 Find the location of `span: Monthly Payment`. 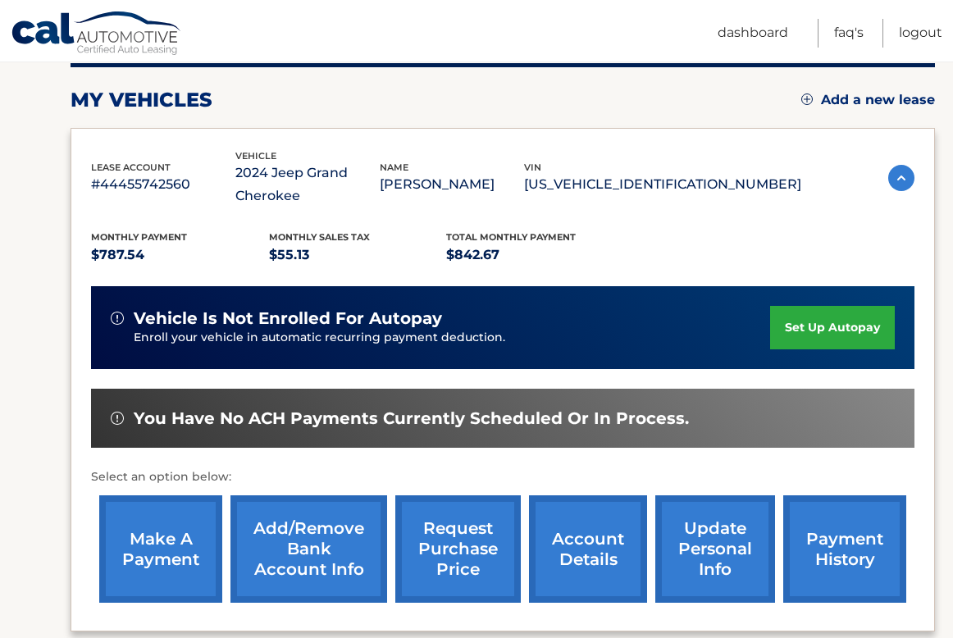

span: Monthly Payment is located at coordinates (139, 237).